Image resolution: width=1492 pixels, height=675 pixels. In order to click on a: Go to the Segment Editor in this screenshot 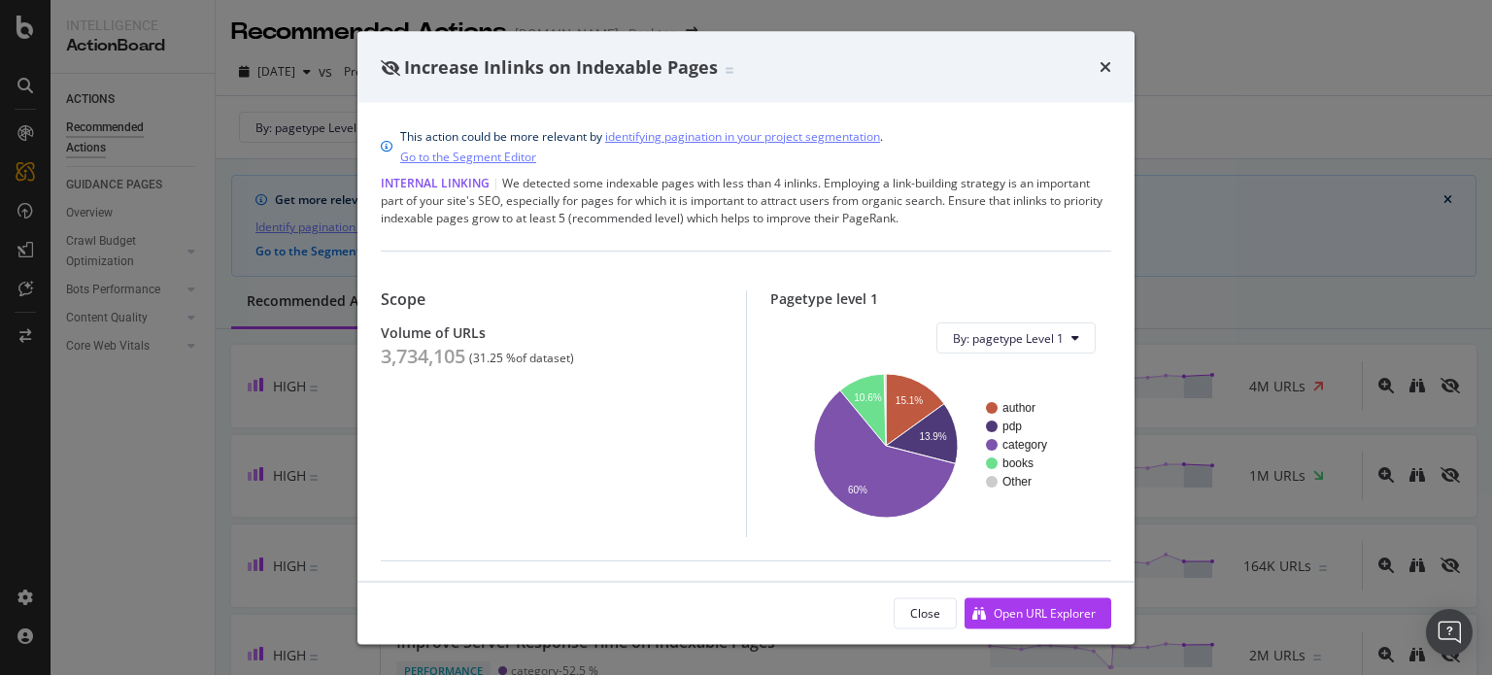, I will do `click(468, 156)`.